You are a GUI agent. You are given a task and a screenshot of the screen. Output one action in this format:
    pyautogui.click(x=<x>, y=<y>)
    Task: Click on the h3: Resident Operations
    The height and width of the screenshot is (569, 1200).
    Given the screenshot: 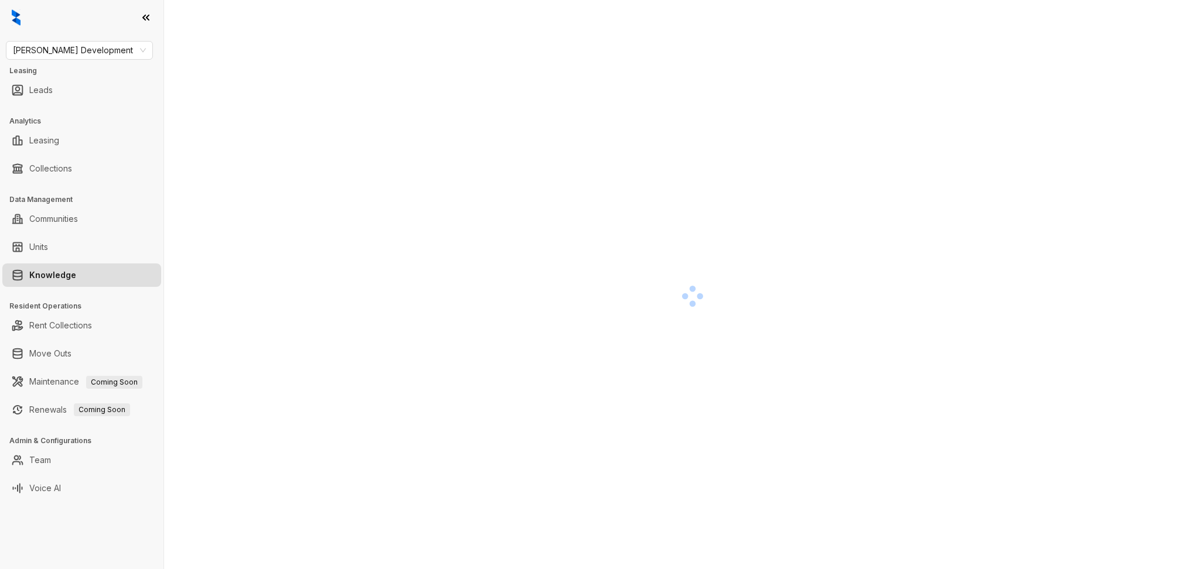 What is the action you would take?
    pyautogui.click(x=86, y=306)
    